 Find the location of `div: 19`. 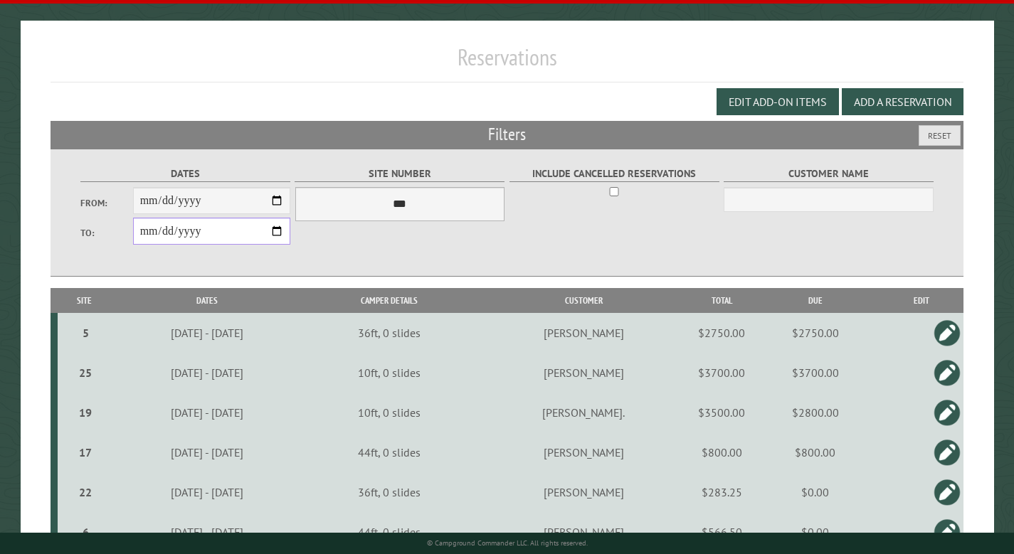

div: 19 is located at coordinates (85, 413).